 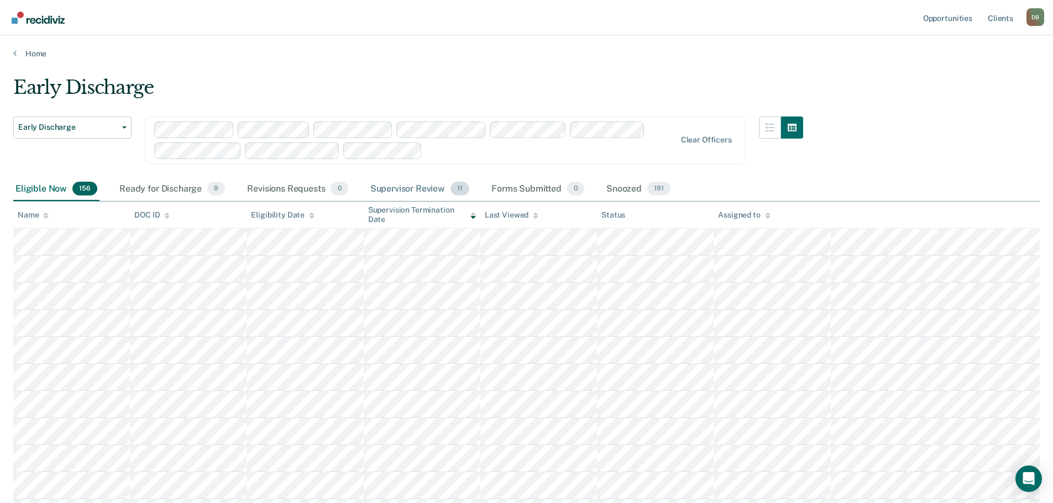 What do you see at coordinates (511, 215) in the screenshot?
I see `div: Last Viewed` at bounding box center [511, 215].